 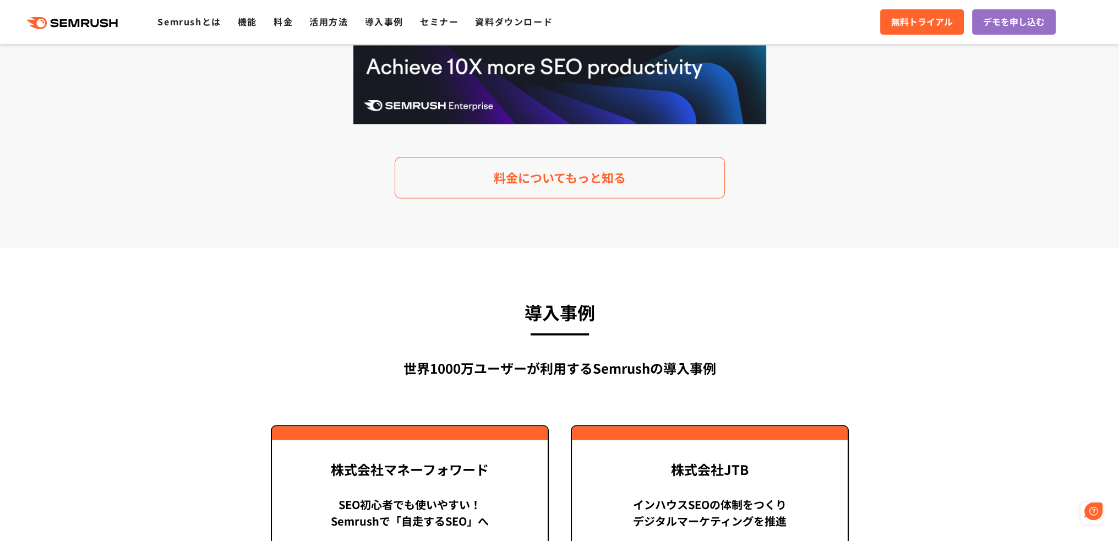 I want to click on a: 導入事例, so click(x=384, y=21).